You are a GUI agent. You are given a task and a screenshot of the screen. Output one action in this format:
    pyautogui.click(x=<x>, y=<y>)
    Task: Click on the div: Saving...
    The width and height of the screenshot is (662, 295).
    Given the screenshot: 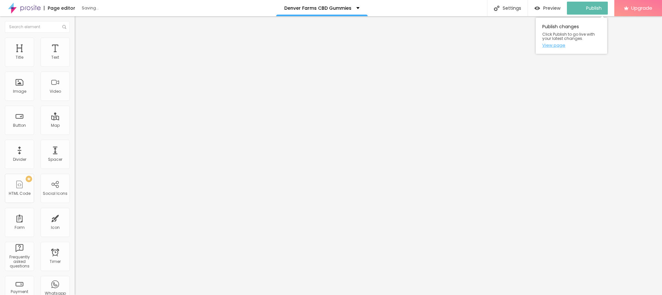 What is the action you would take?
    pyautogui.click(x=119, y=8)
    